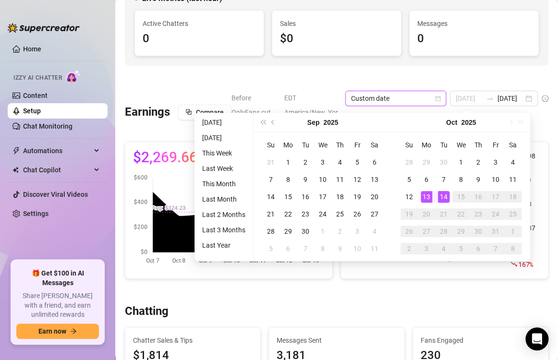 The width and height of the screenshot is (558, 360). Describe the element at coordinates (305, 179) in the screenshot. I see `td: 2025-09-09` at that location.